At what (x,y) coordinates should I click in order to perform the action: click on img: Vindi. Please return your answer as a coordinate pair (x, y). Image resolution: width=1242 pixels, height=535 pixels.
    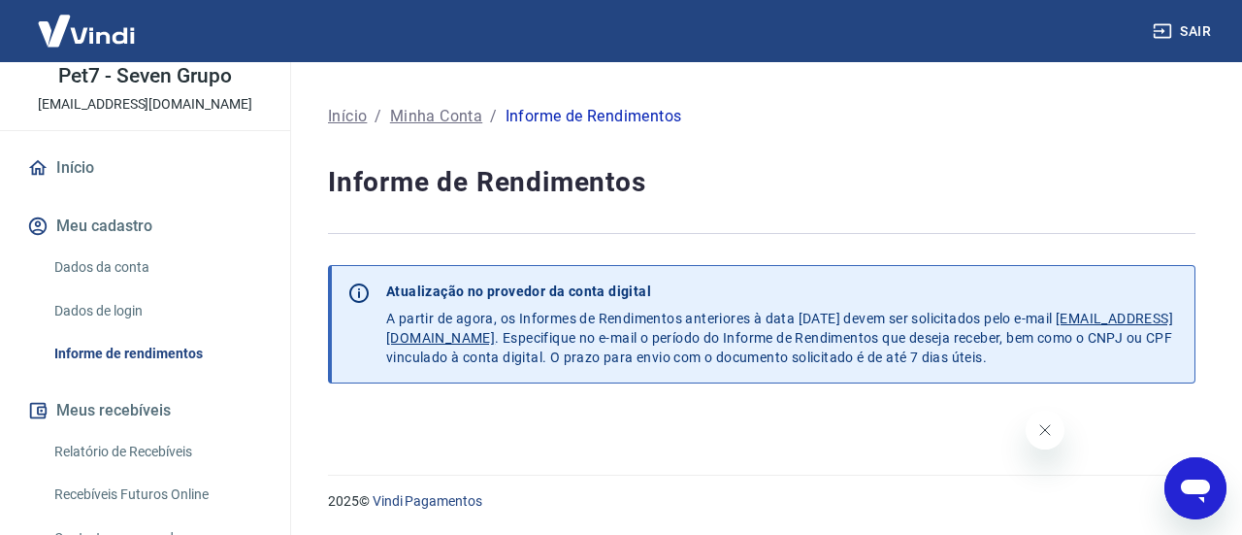
    Looking at the image, I should click on (86, 30).